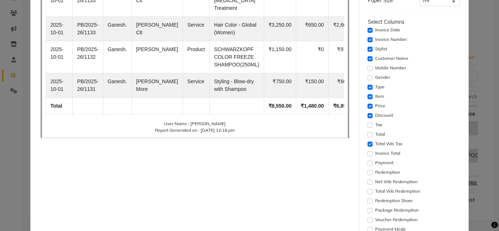  What do you see at coordinates (236, 29) in the screenshot?
I see `td: Hair Color - Global (Women)` at bounding box center [236, 29].